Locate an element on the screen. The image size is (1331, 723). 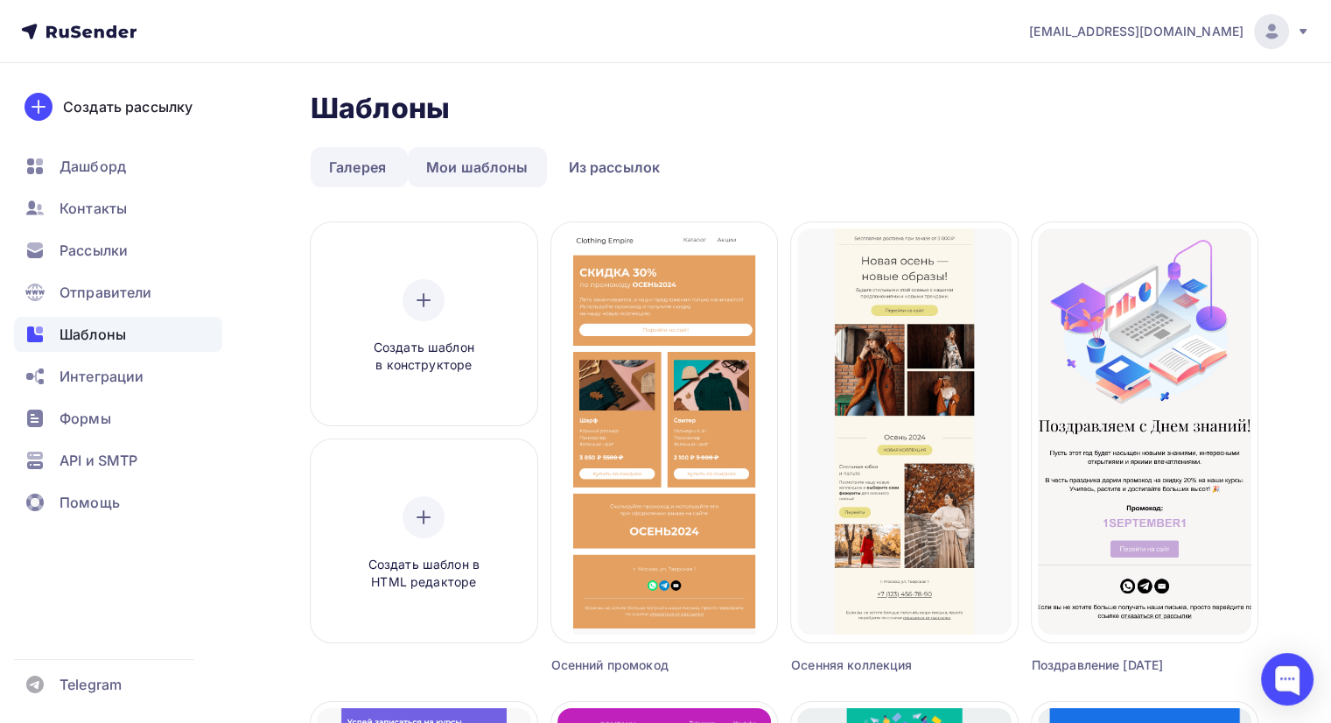
div: Осенний промокод is located at coordinates (636, 665).